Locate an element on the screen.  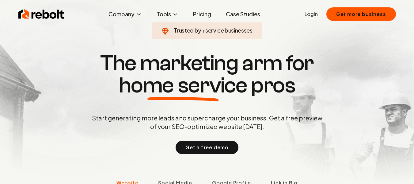
button: Get a free demo is located at coordinates (207, 147).